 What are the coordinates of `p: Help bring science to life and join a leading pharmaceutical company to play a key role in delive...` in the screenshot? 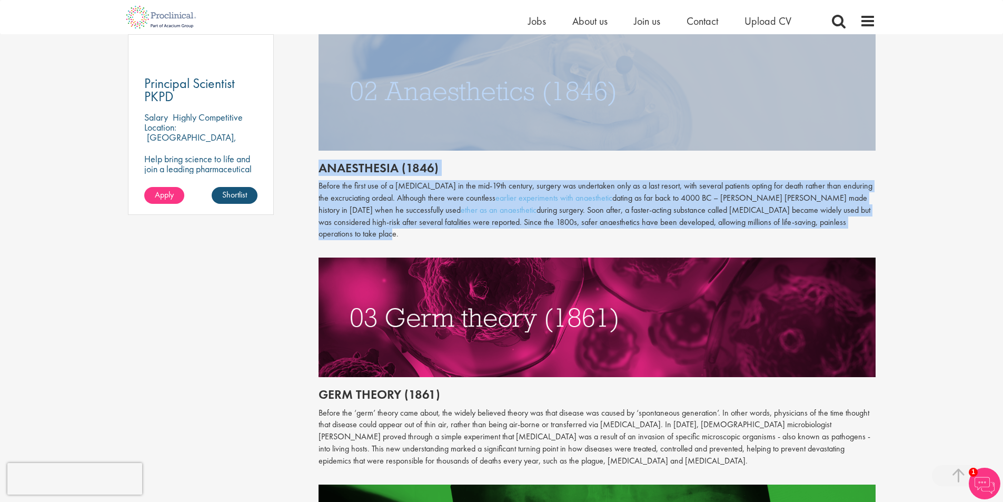 It's located at (201, 184).